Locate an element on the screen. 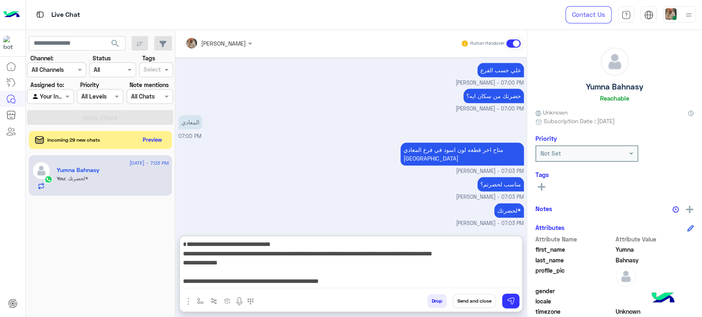 Image resolution: width=702 pixels, height=317 pixels. a: tab is located at coordinates (626, 15).